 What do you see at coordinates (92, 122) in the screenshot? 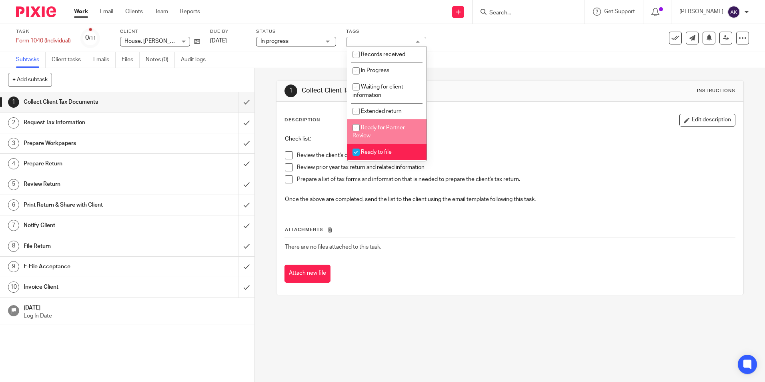
I see `h1: Request Tax Information` at bounding box center [92, 122].